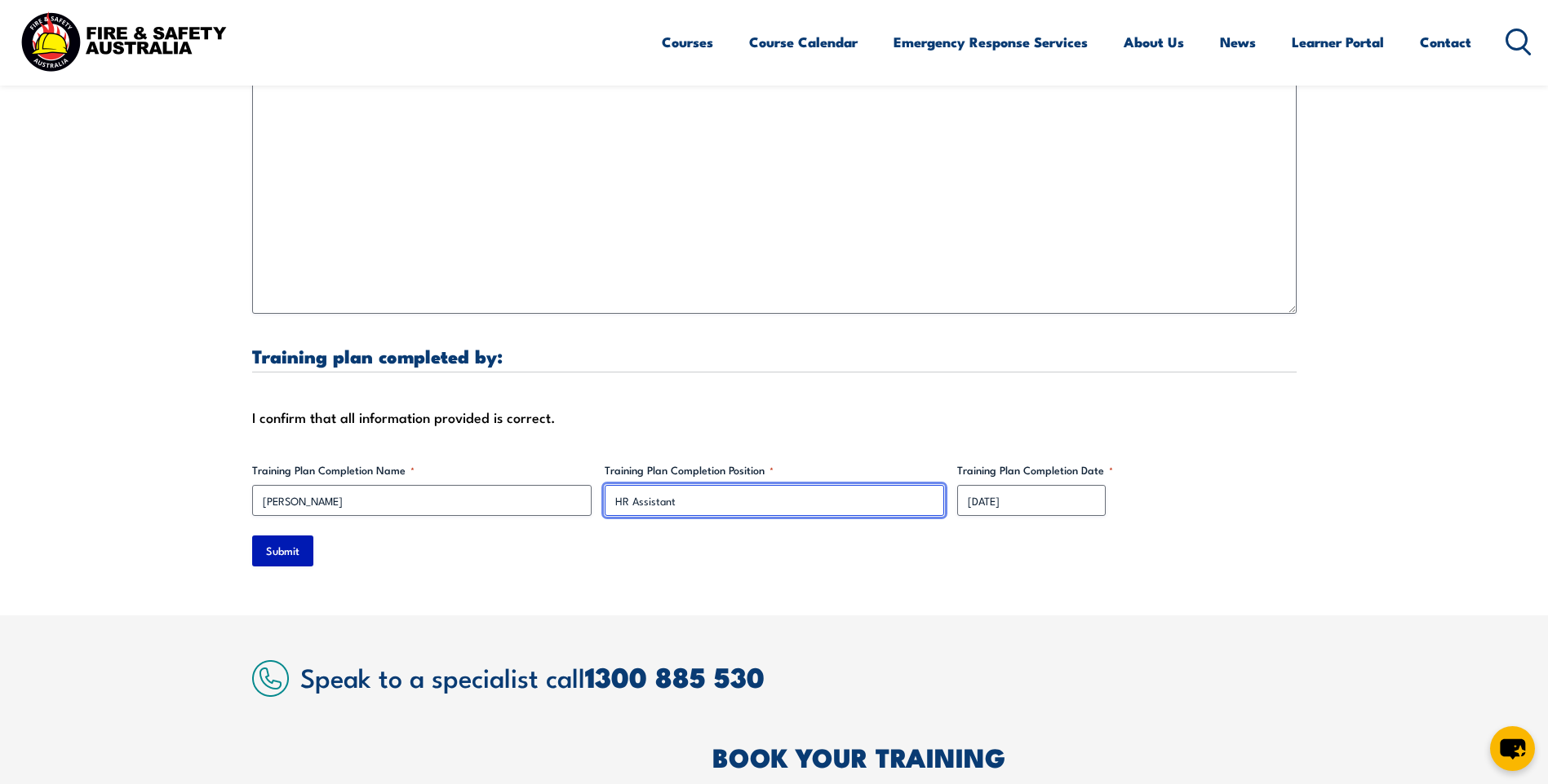 The image size is (1548, 784). I want to click on a: Course Calendar, so click(803, 42).